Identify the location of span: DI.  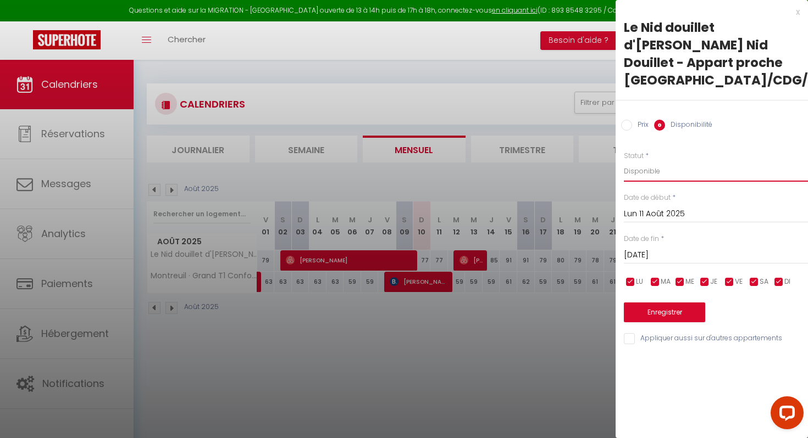
(787, 282).